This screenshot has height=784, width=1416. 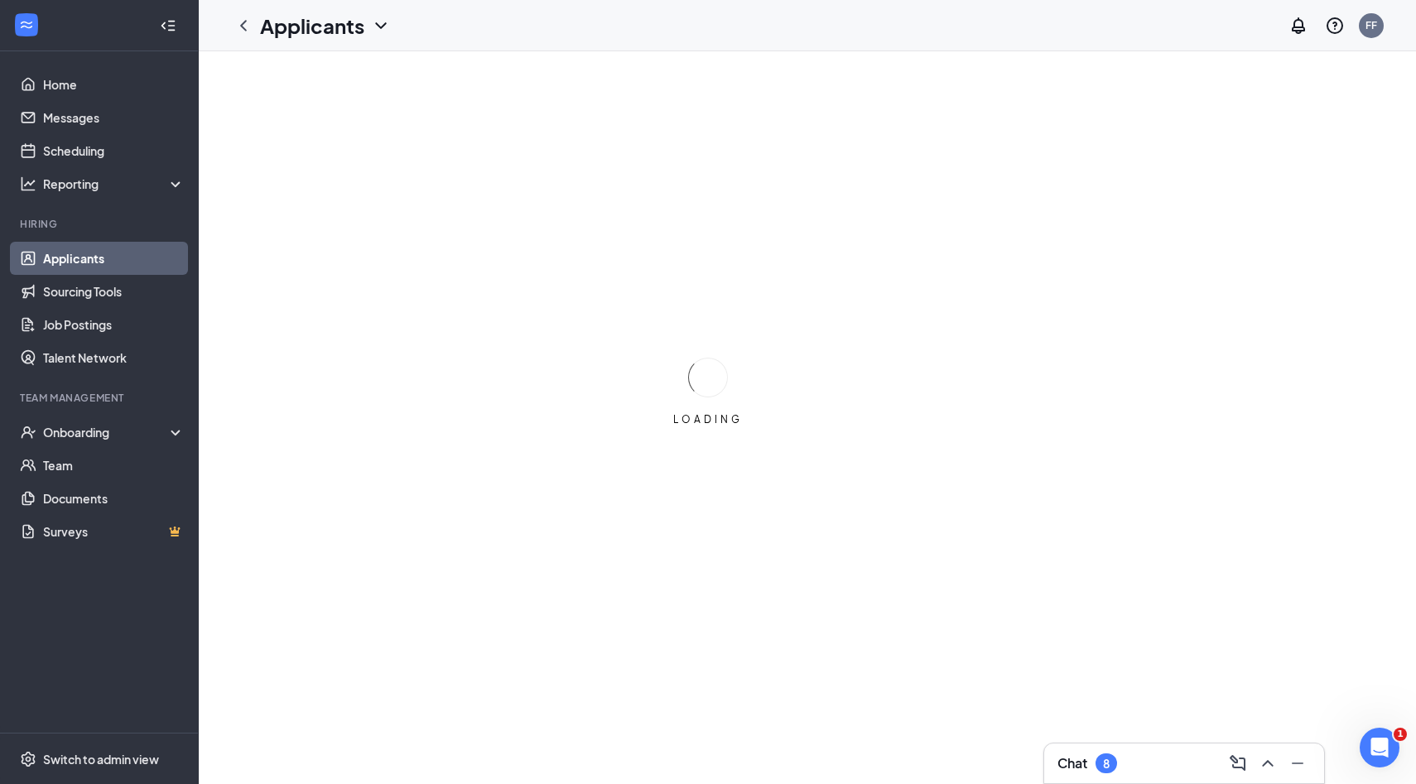 I want to click on div: Reporting, so click(x=114, y=184).